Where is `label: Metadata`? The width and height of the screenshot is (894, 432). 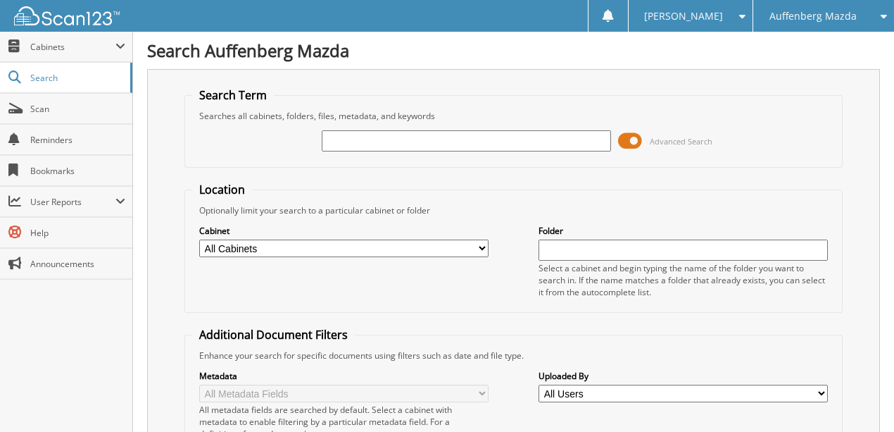 label: Metadata is located at coordinates (344, 375).